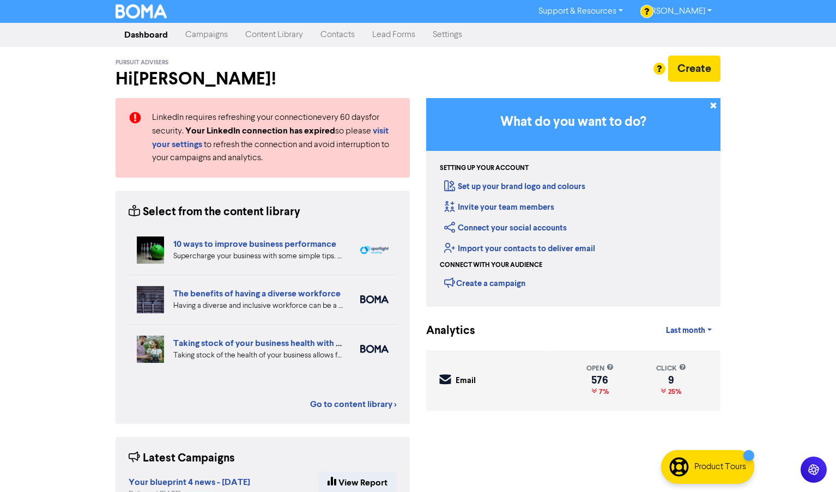 The image size is (836, 492). Describe the element at coordinates (491, 265) in the screenshot. I see `div: Connect with your audience` at that location.